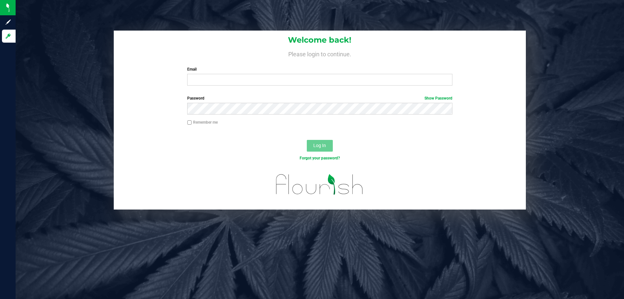  What do you see at coordinates (319, 184) in the screenshot?
I see `img: flourish_logo.svg` at bounding box center [319, 184].